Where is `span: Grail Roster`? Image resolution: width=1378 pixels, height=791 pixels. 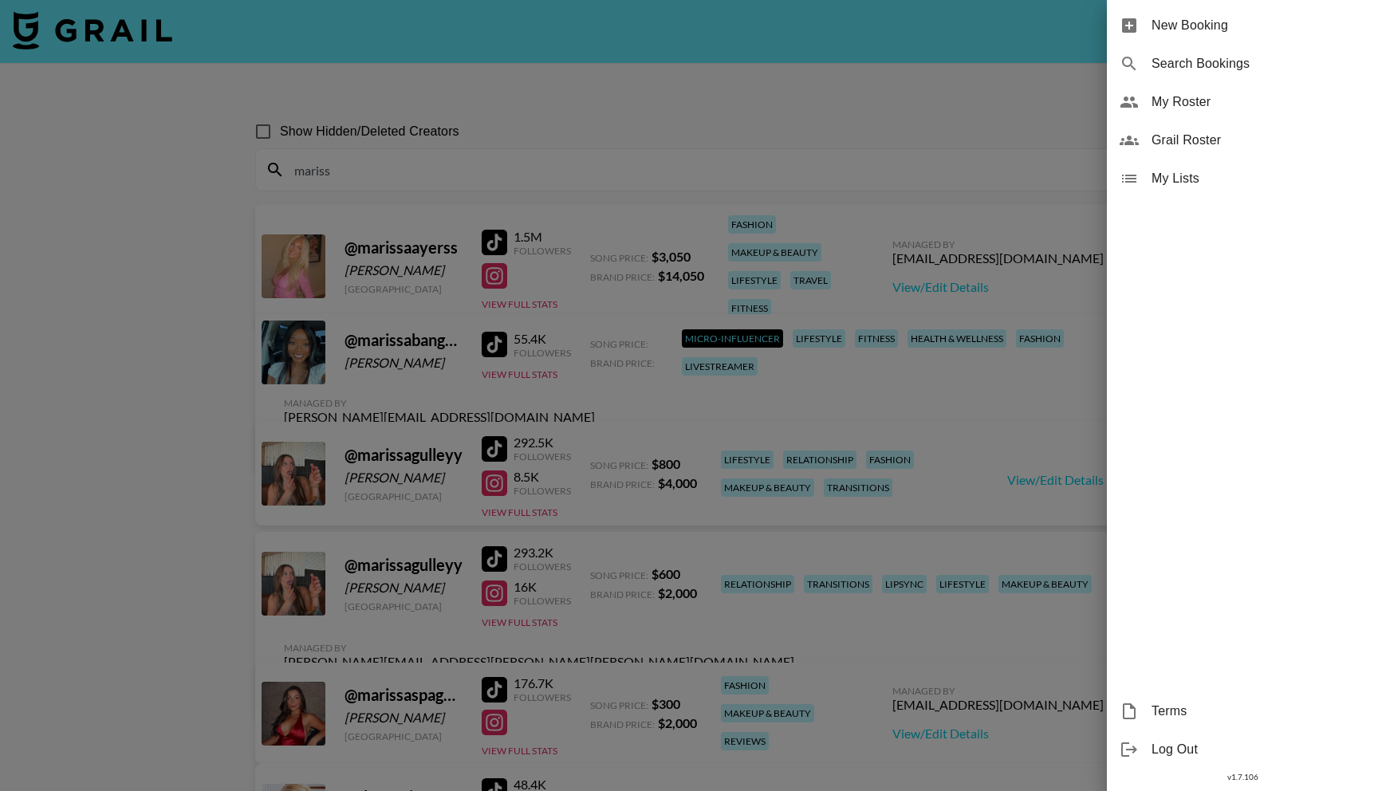 span: Grail Roster is located at coordinates (1258, 140).